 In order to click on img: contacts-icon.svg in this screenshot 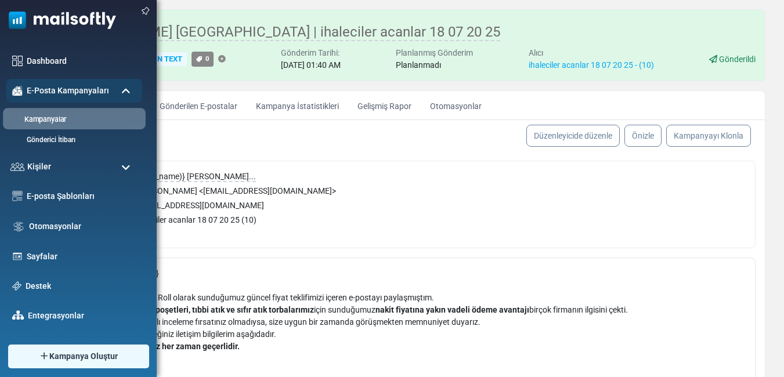, I will do `click(17, 166)`.